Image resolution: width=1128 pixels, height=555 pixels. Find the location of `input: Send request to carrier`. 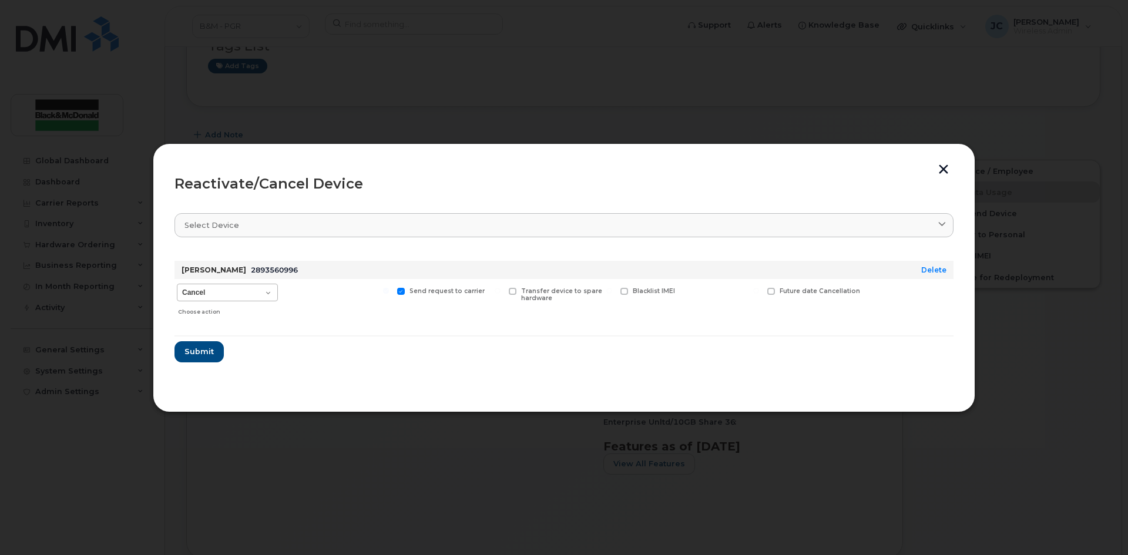

input: Send request to carrier is located at coordinates (386, 291).